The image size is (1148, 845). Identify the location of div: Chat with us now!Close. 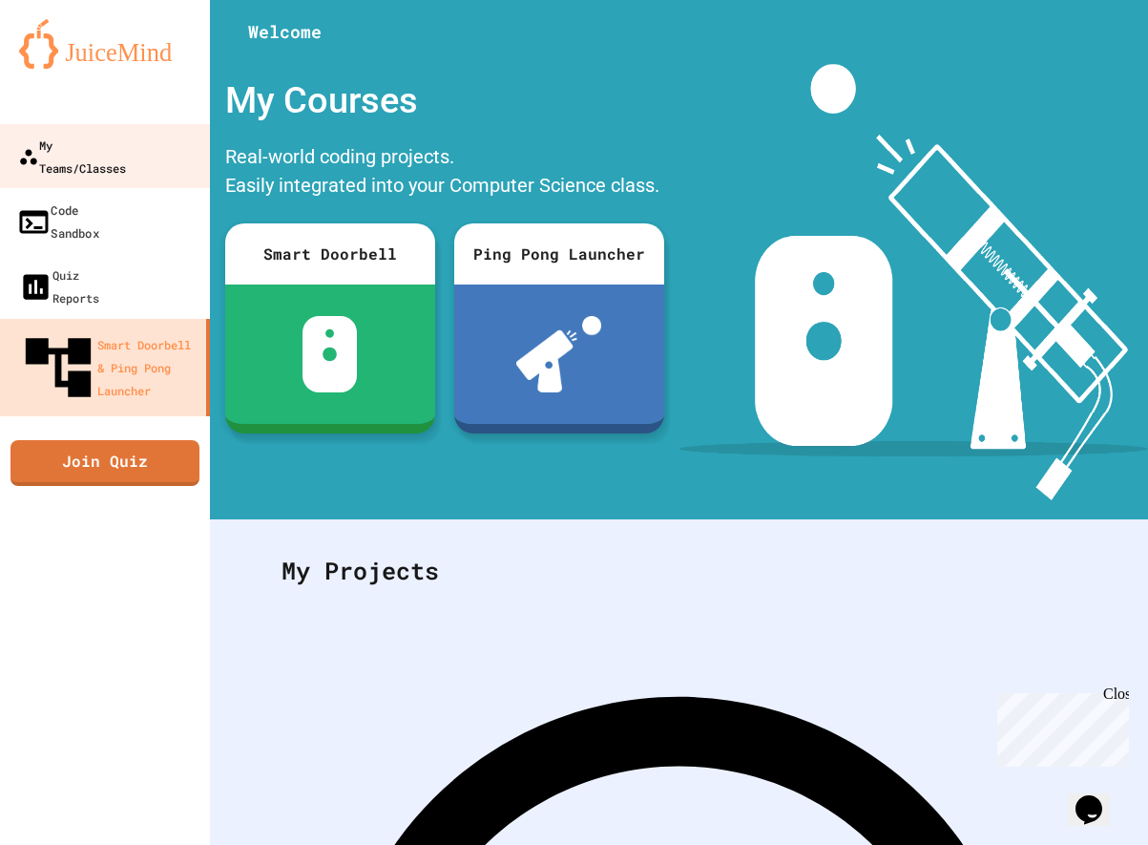
(70, 64).